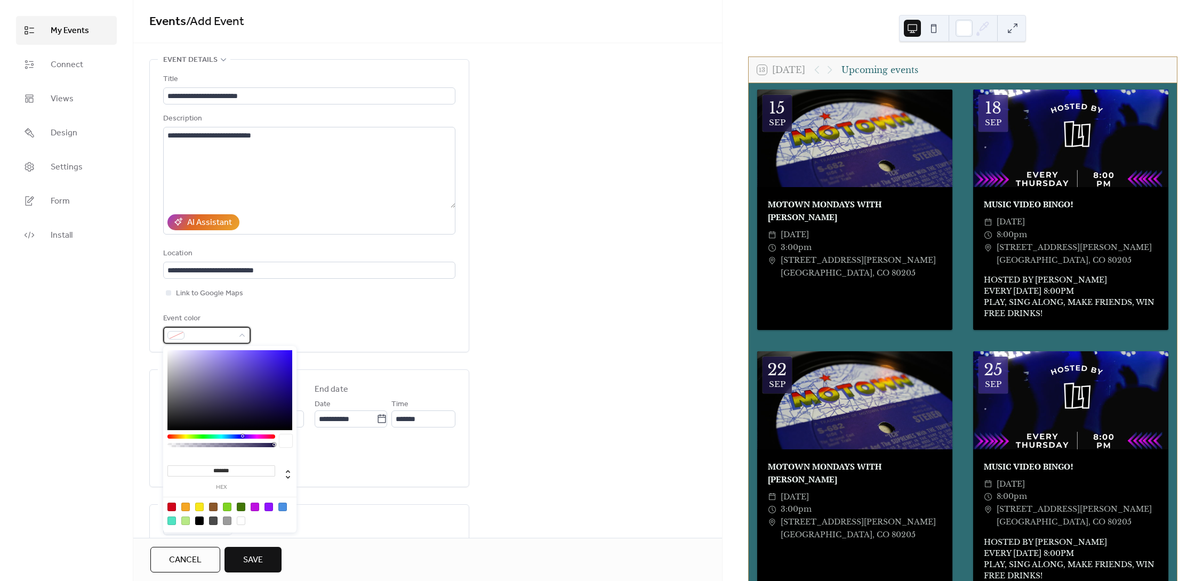 The width and height of the screenshot is (1203, 581). What do you see at coordinates (777, 370) in the screenshot?
I see `div: 22` at bounding box center [777, 370].